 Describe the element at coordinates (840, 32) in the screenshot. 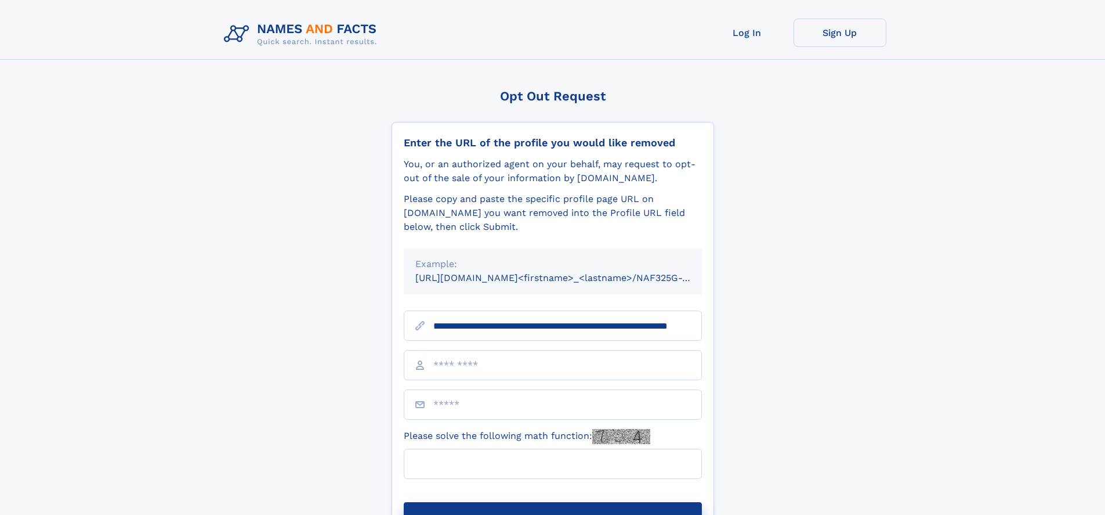

I see `a: Sign Up` at that location.